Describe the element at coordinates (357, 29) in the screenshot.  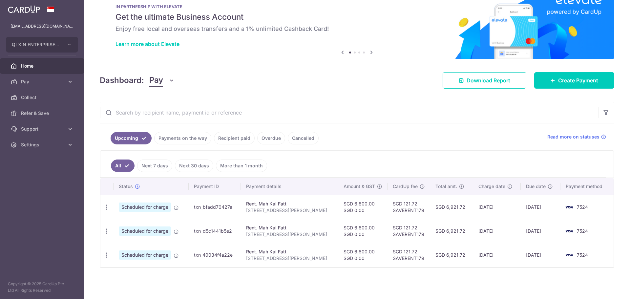
I see `h6: Enjoy free local and overseas transfers and a 1% unlimited Cashback Card!` at that location.